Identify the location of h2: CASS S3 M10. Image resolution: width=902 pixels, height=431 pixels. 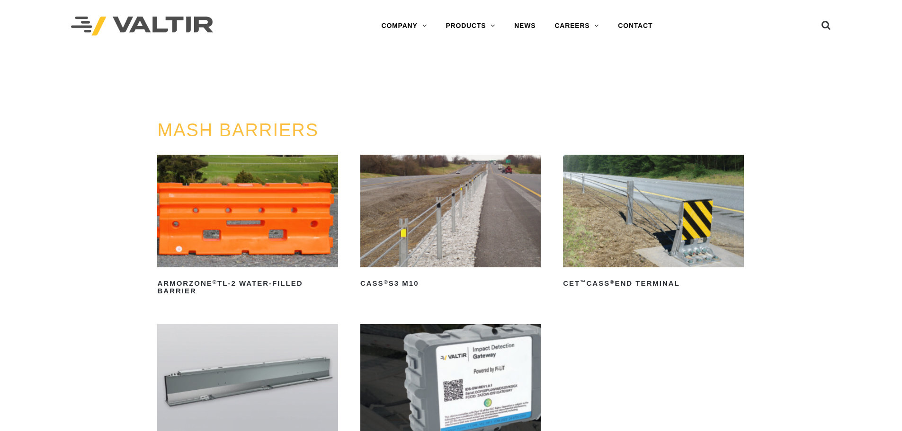
(450, 284).